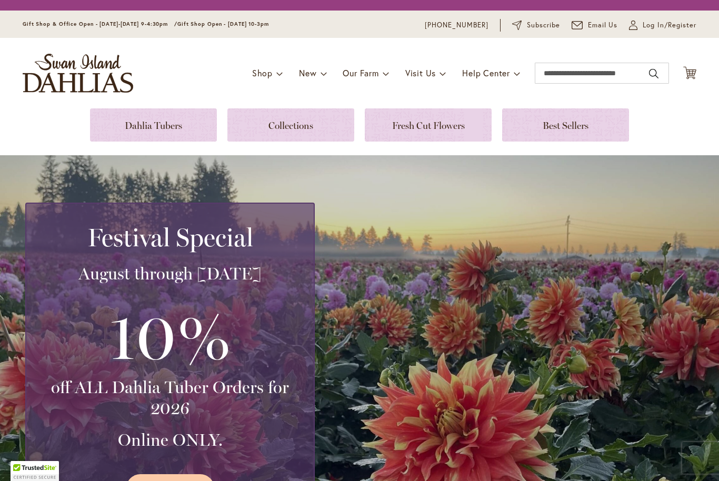  What do you see at coordinates (662, 25) in the screenshot?
I see `a: Log In/Register` at bounding box center [662, 25].